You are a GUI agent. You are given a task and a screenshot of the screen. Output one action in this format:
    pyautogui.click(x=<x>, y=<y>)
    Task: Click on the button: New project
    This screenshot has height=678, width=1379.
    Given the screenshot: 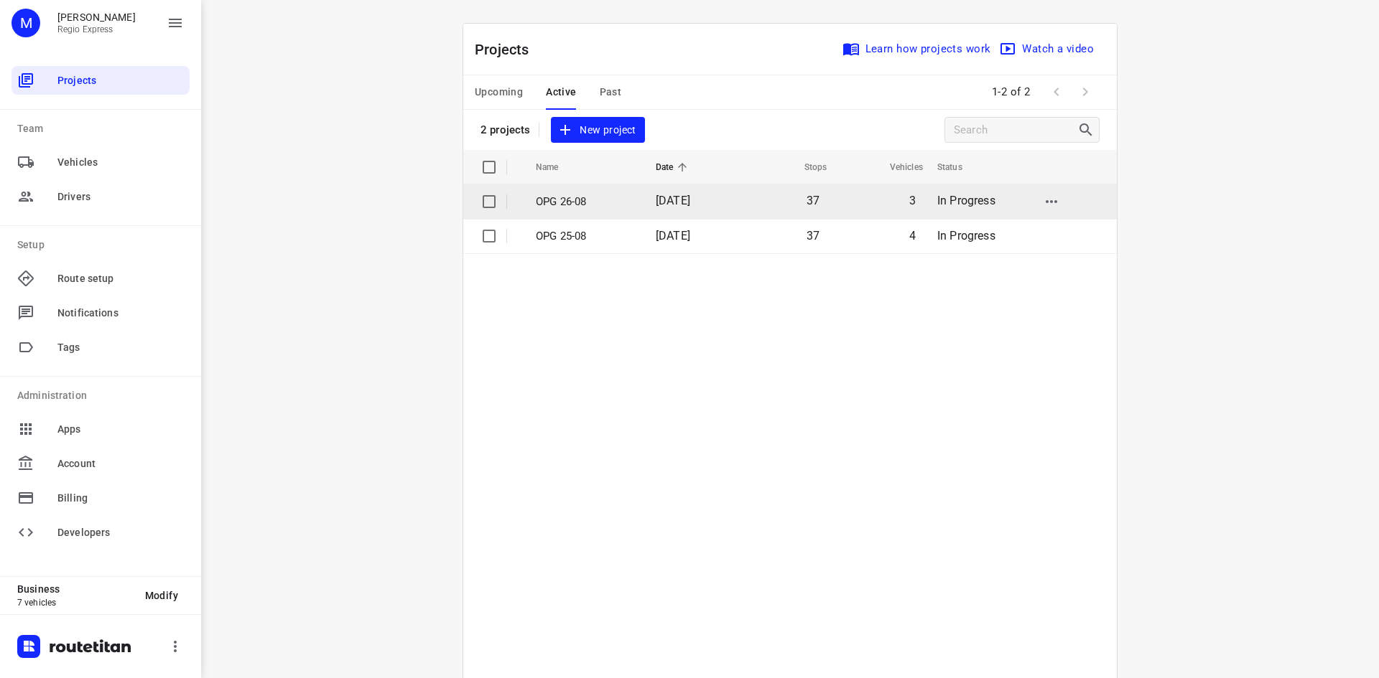 What is the action you would take?
    pyautogui.click(x=597, y=130)
    